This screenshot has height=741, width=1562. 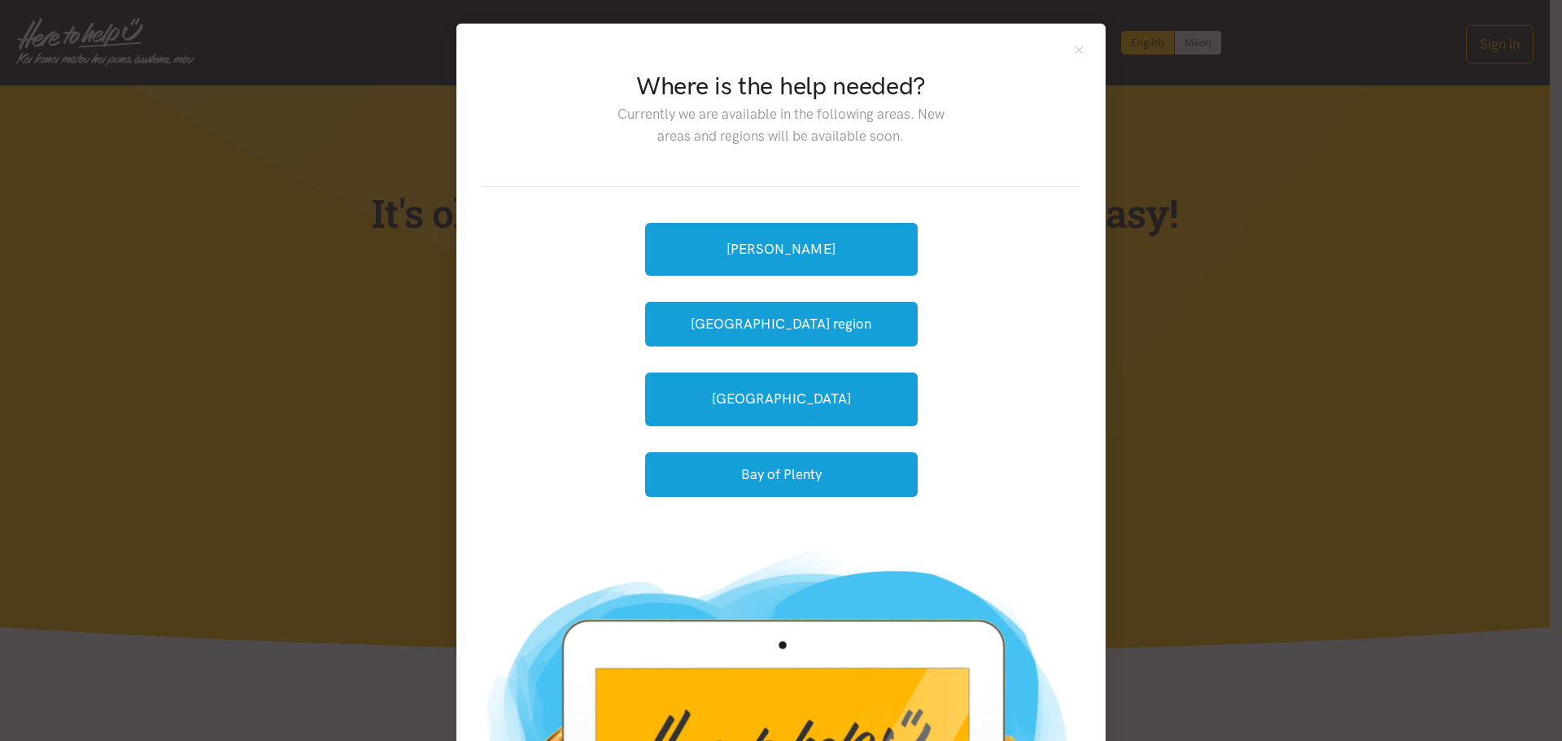 What do you see at coordinates (780, 86) in the screenshot?
I see `h2: Where is the help needed?` at bounding box center [780, 86].